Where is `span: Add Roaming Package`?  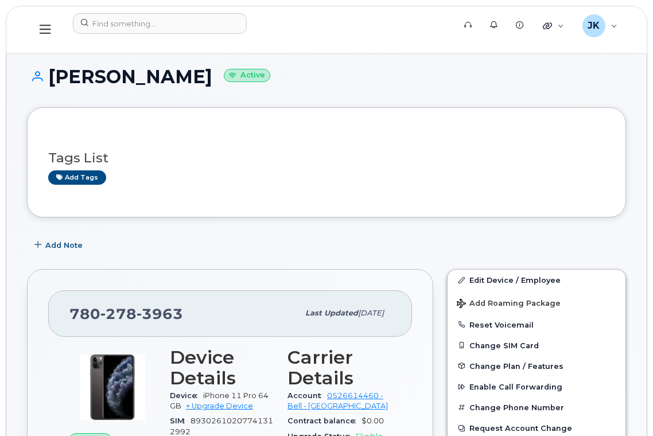
span: Add Roaming Package is located at coordinates (508, 304).